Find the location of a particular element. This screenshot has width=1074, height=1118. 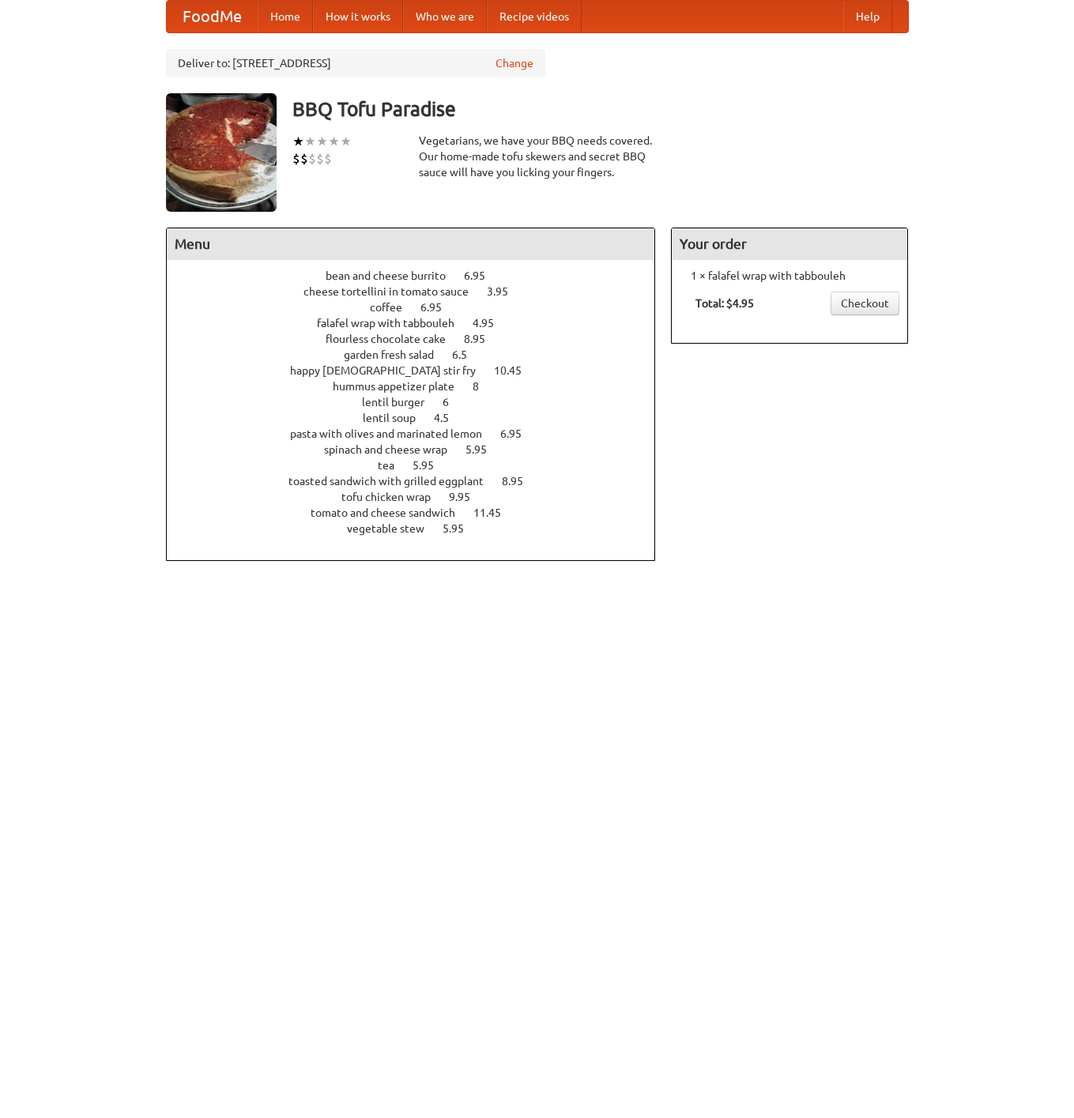

h3: BBQ Tofu Paradise is located at coordinates (600, 109).